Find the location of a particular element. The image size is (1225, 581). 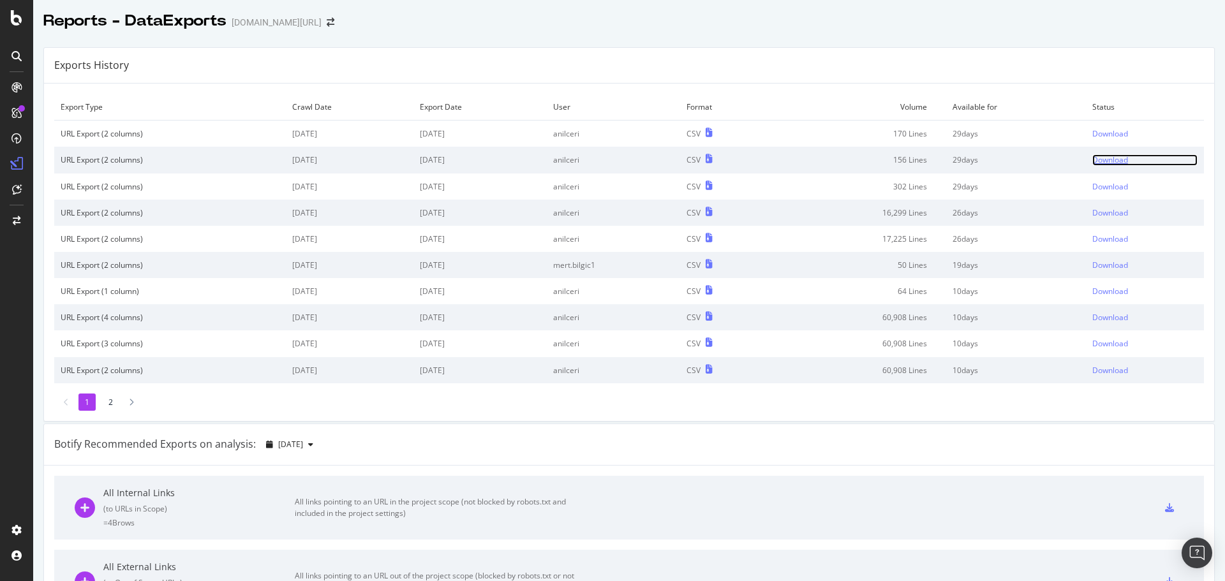

td: 64 Lines is located at coordinates (861, 291).